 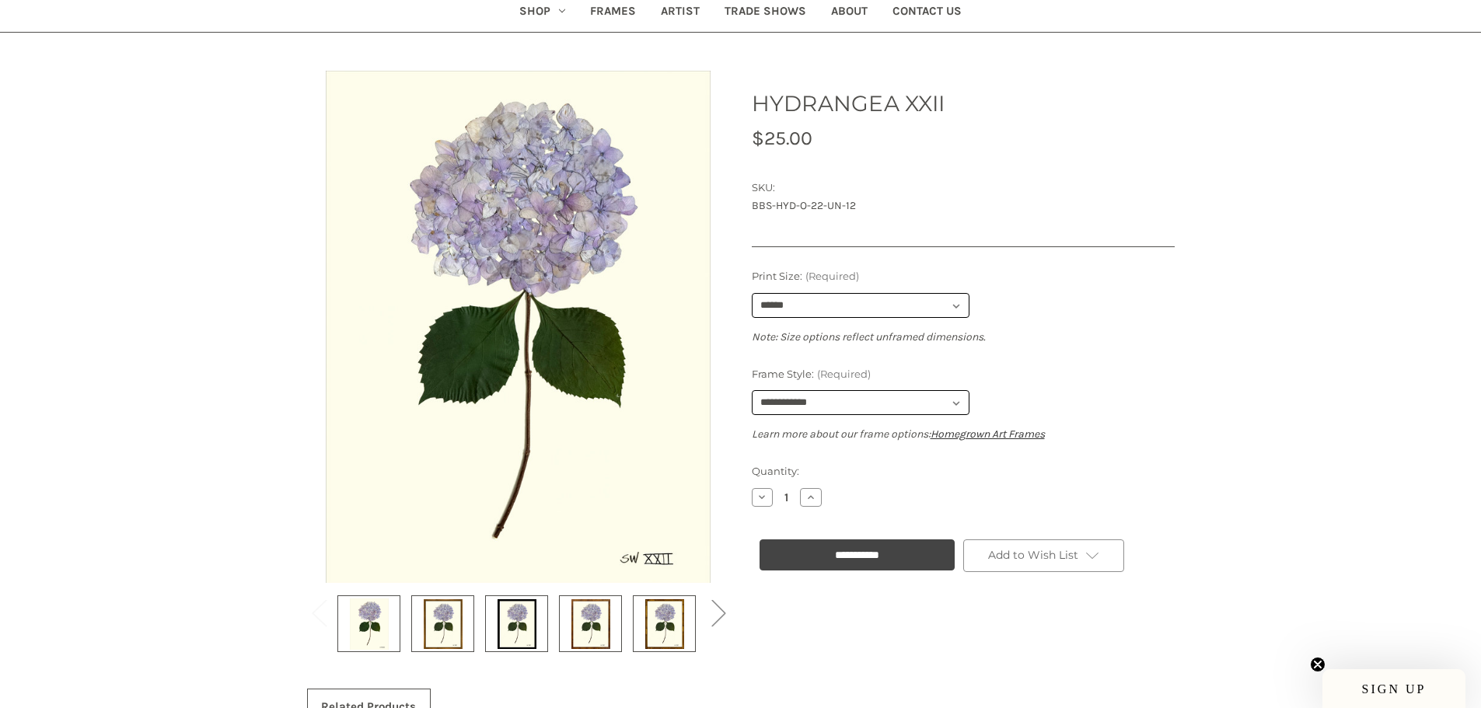 I want to click on img: Gold Bamboo Frame, so click(x=665, y=623).